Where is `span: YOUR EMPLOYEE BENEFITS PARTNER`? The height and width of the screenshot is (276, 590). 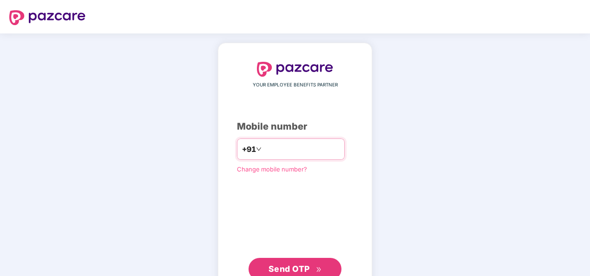 span: YOUR EMPLOYEE BENEFITS PARTNER is located at coordinates (295, 85).